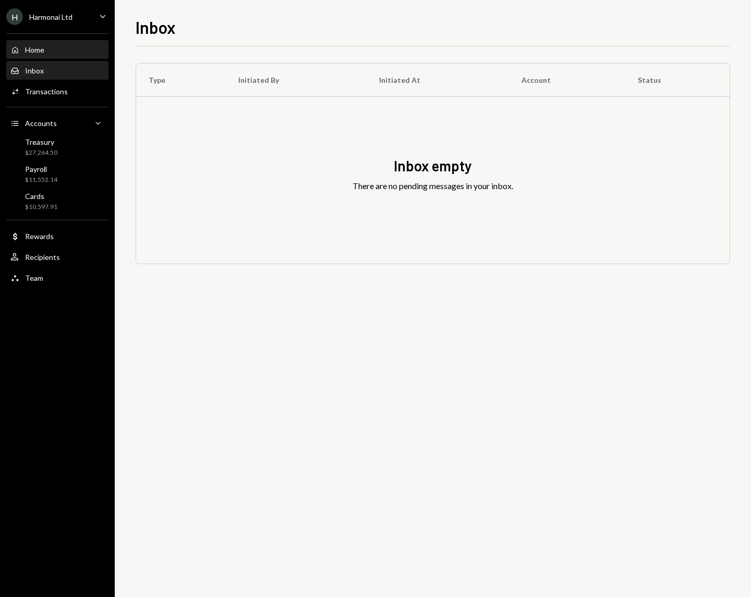  I want to click on div: Accounts, so click(41, 123).